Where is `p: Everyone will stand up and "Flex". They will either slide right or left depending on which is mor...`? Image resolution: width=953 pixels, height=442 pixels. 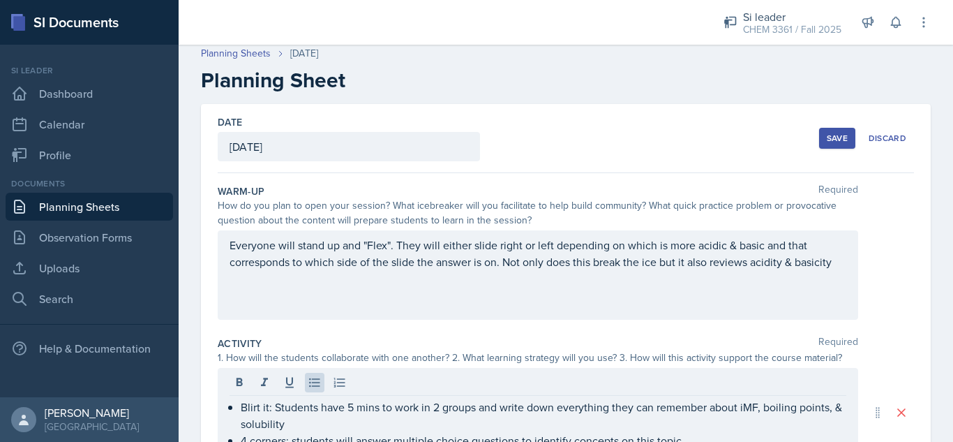
p: Everyone will stand up and "Flex". They will either slide right or left depending on which is mor... is located at coordinates (538, 253).